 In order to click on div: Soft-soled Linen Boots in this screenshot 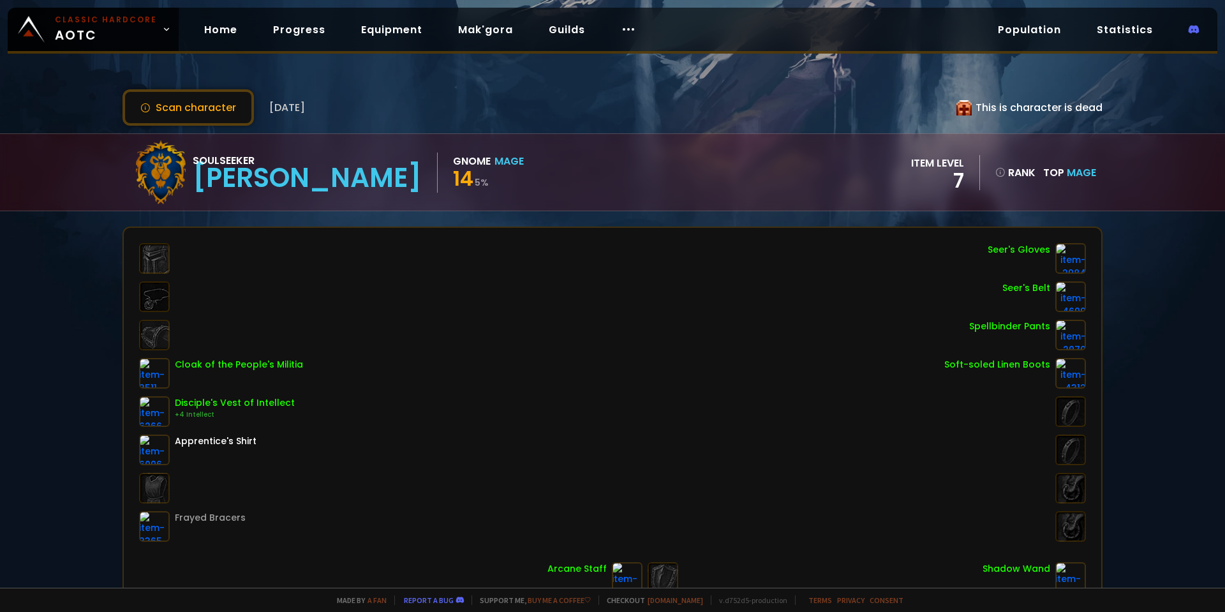, I will do `click(997, 364)`.